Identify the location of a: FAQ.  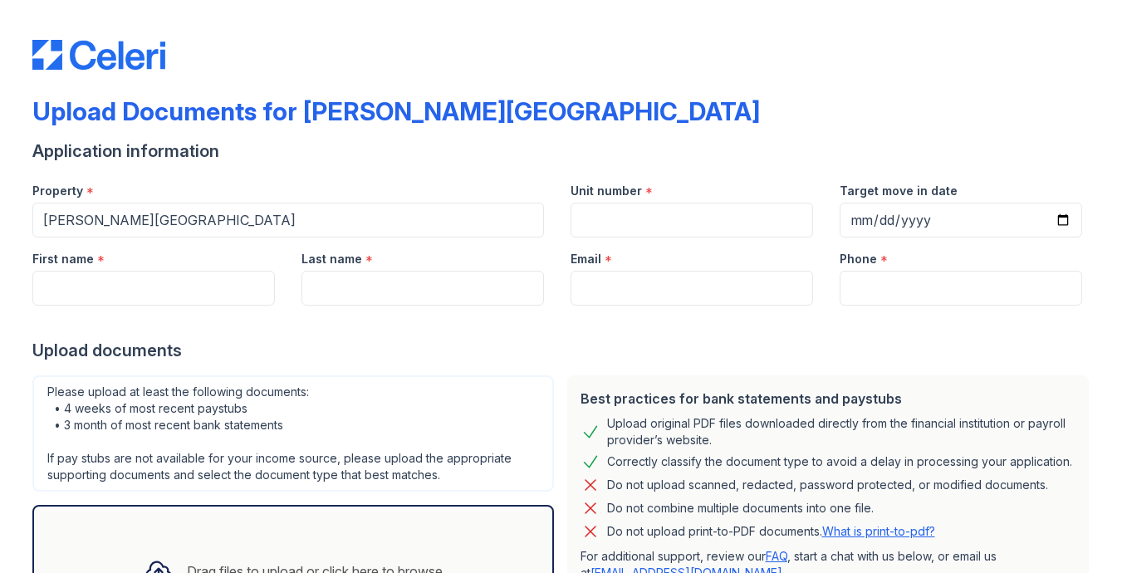
(776, 555).